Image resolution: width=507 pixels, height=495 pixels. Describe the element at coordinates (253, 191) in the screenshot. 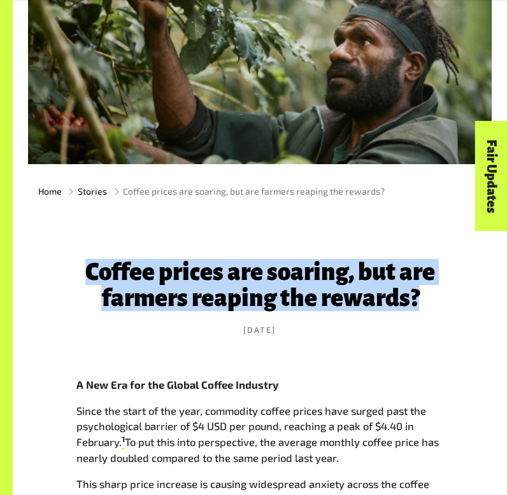

I see `span: Coffee prices are soaring, but are farmers reaping the rewards?` at that location.